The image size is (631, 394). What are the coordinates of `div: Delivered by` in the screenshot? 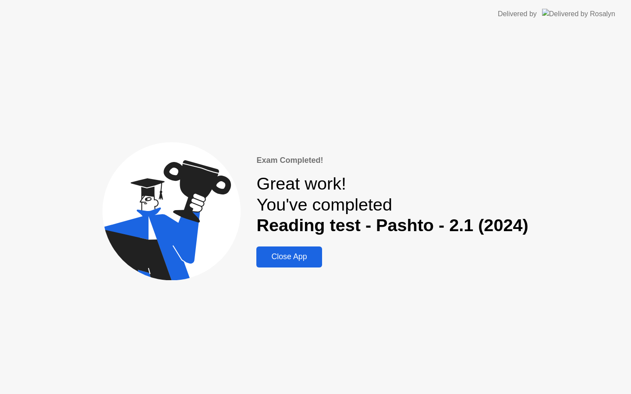 It's located at (517, 14).